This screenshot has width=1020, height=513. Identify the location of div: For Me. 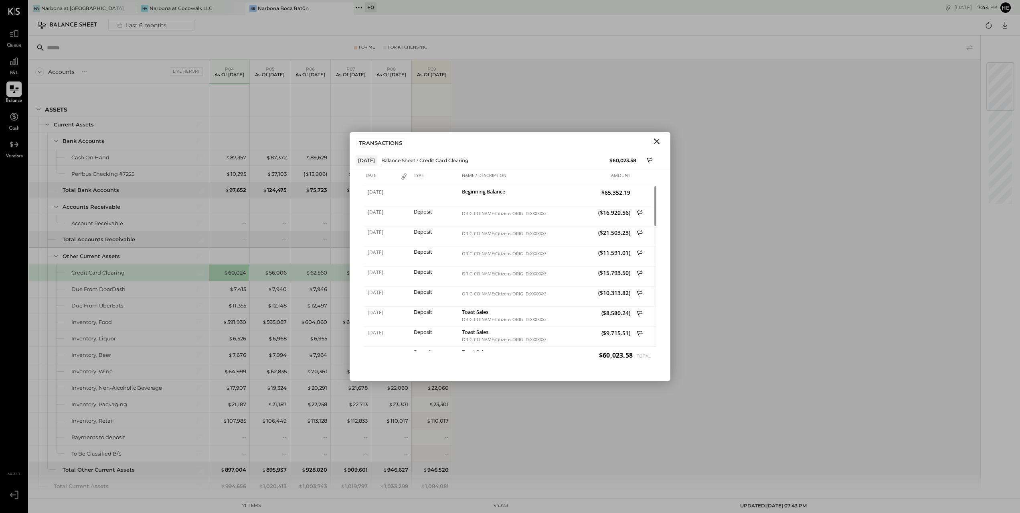
(367, 47).